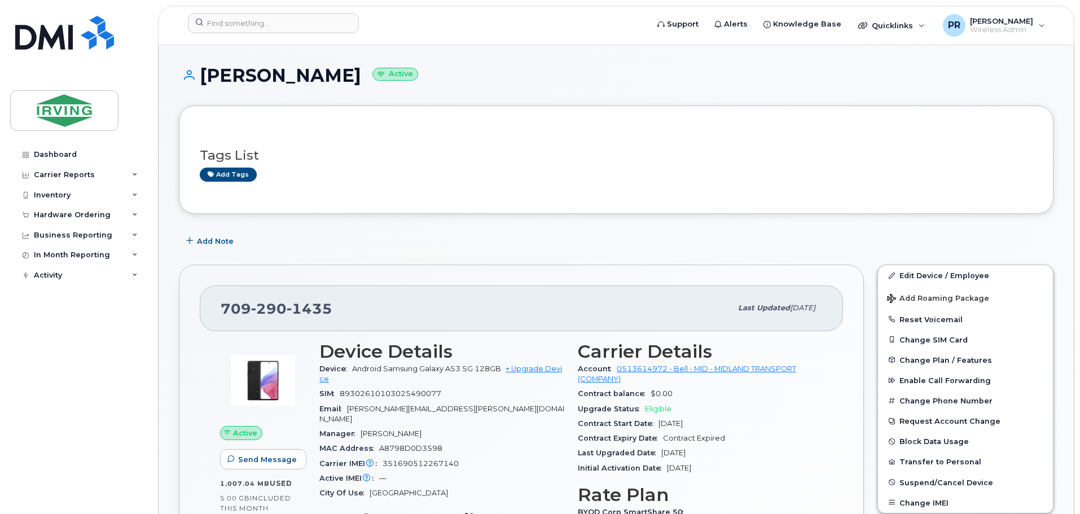  Describe the element at coordinates (764, 308) in the screenshot. I see `span: Last updated` at that location.